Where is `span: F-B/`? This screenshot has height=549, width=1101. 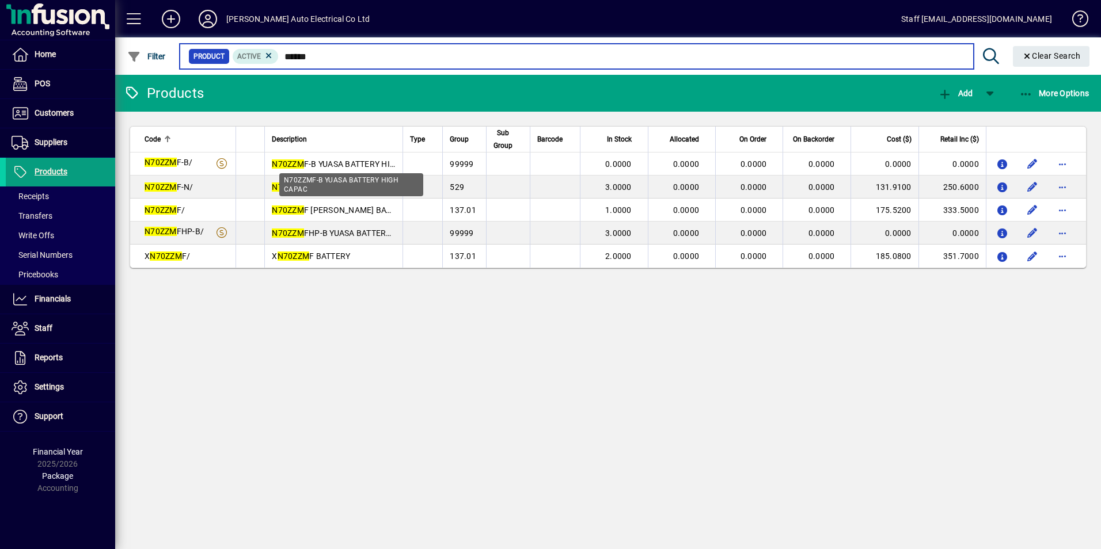
span: F-B/ is located at coordinates (169, 162).